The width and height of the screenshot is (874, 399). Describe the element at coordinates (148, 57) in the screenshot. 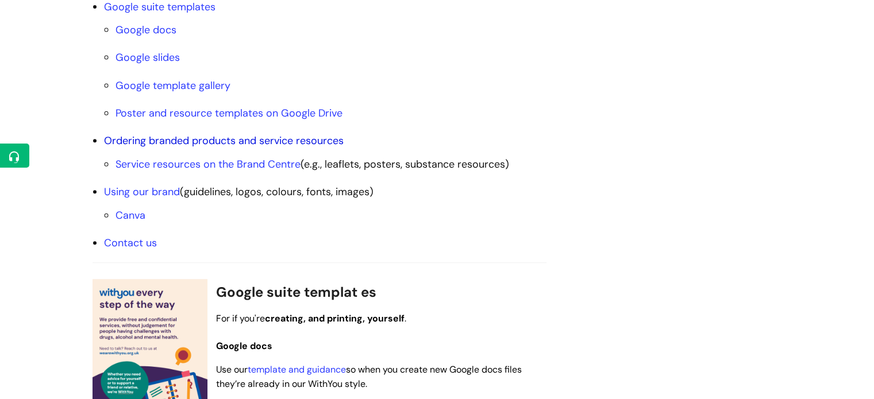

I see `a: Google slides` at that location.